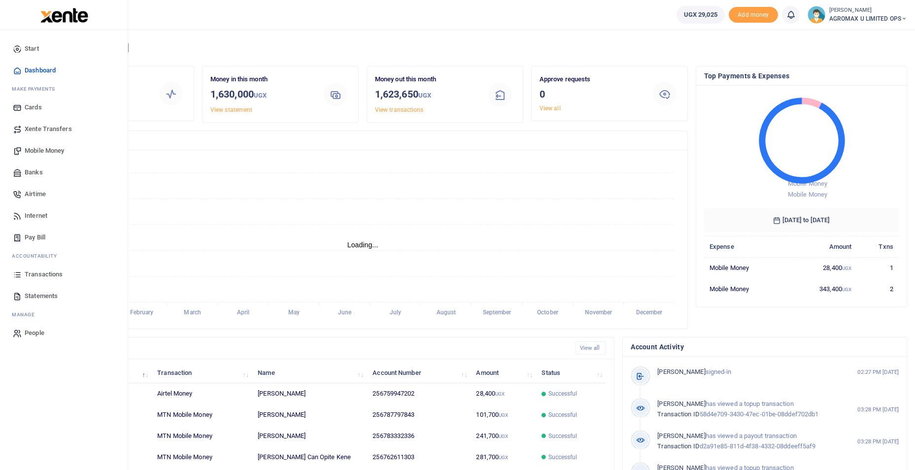  I want to click on tspan: March, so click(192, 313).